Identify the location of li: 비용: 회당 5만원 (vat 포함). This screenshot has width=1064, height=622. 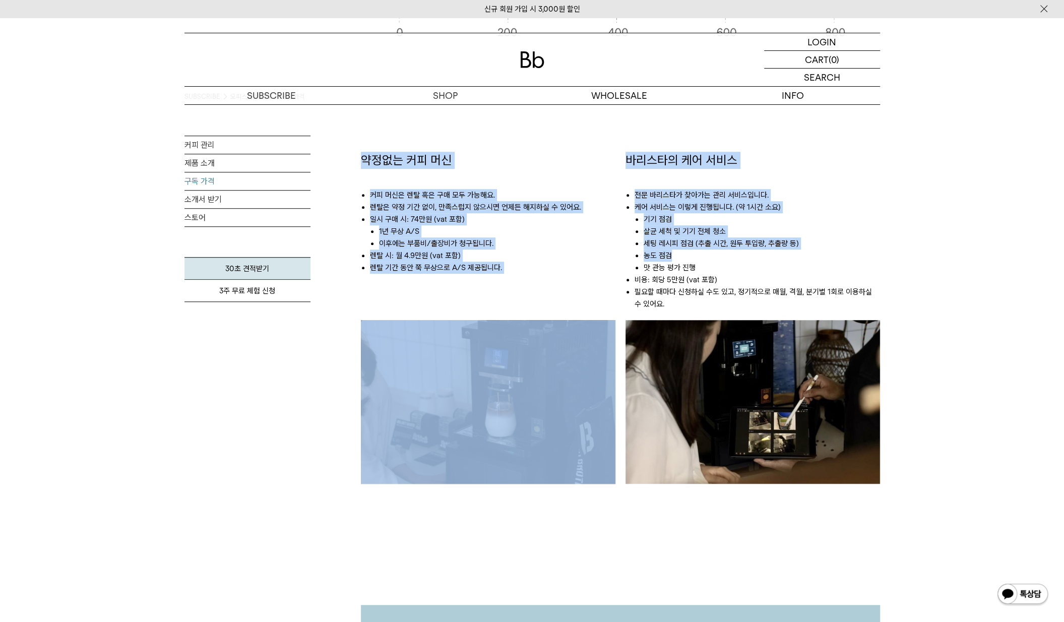
(757, 280).